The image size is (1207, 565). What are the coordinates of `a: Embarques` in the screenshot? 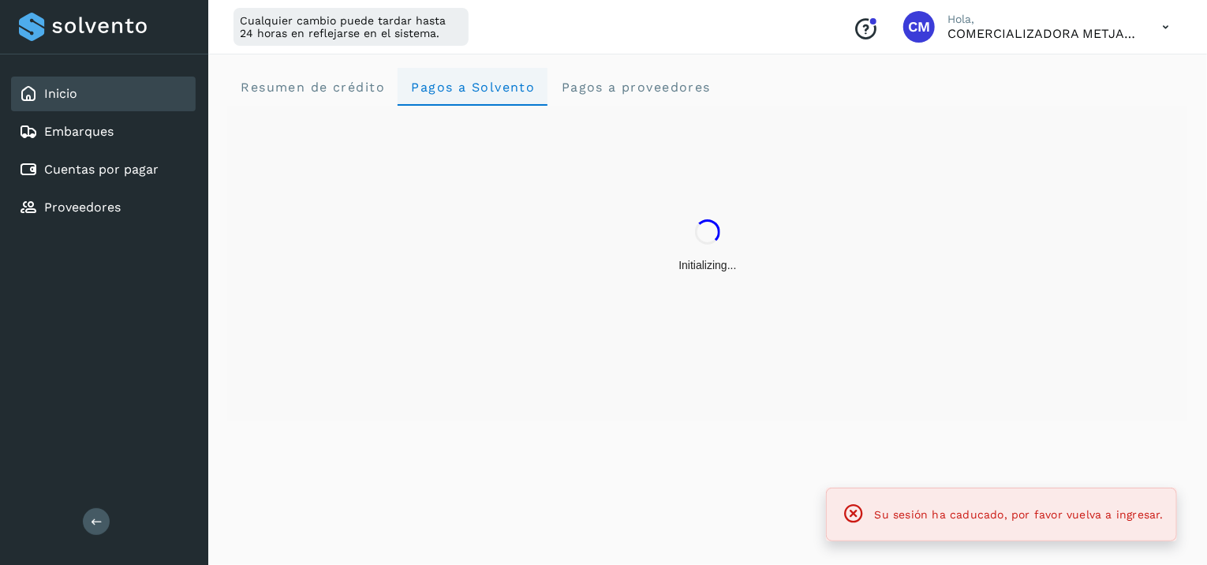 It's located at (79, 131).